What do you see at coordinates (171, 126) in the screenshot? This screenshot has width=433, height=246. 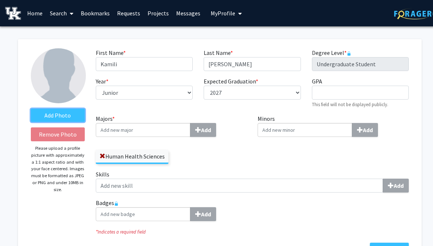 I see `label: Majors` at bounding box center [171, 126].